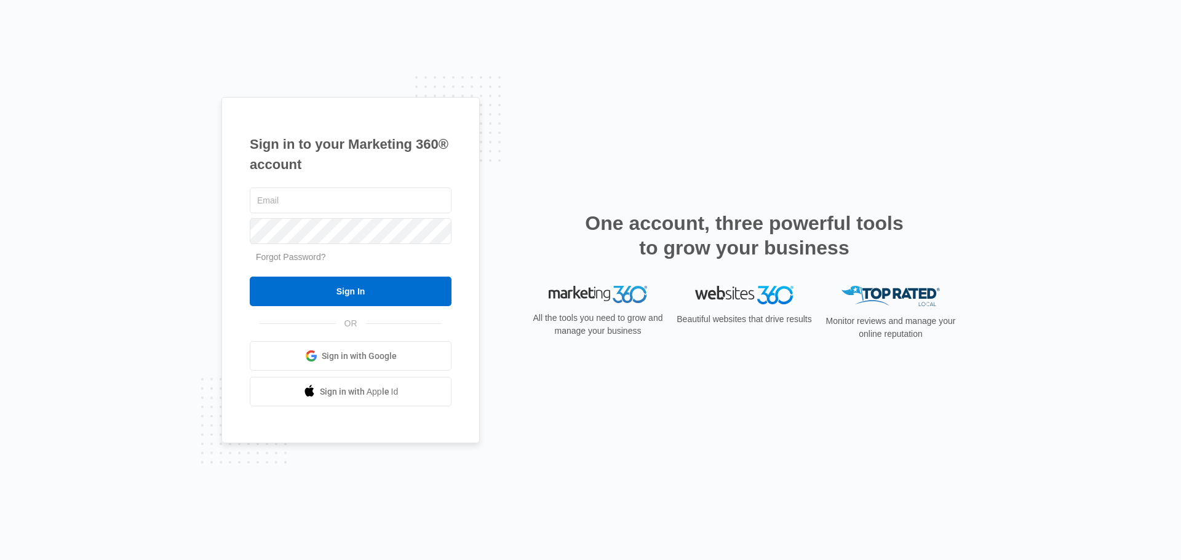  What do you see at coordinates (744, 236) in the screenshot?
I see `h2: One account, three powerful tools to grow your business` at bounding box center [744, 236].